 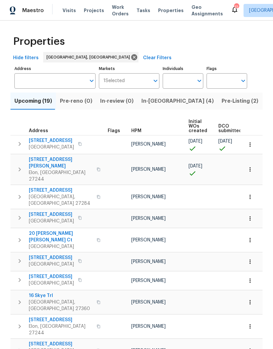 I want to click on span: Clear Filters, so click(x=157, y=58).